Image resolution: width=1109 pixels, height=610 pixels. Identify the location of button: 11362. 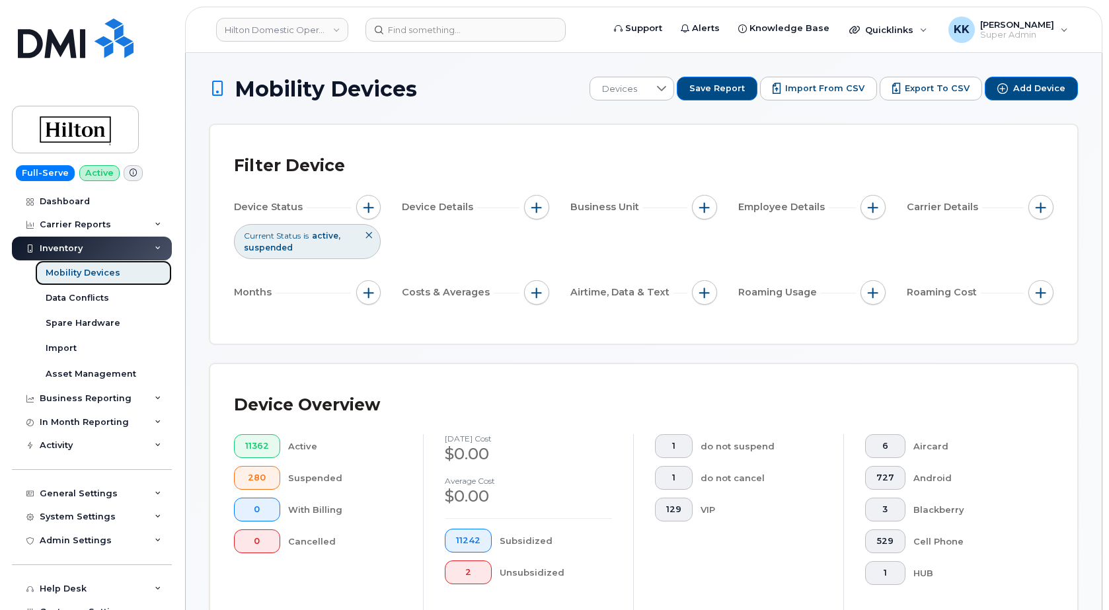
(257, 446).